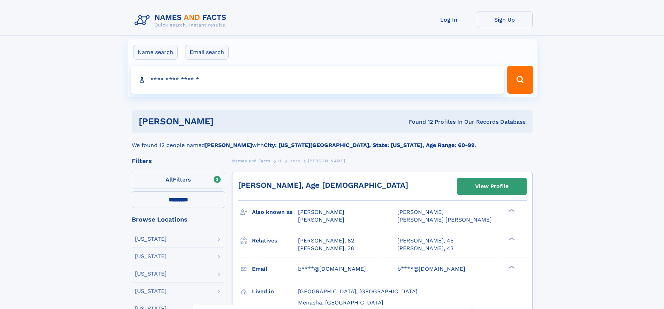 Image resolution: width=664 pixels, height=309 pixels. I want to click on span: Horn, so click(295, 161).